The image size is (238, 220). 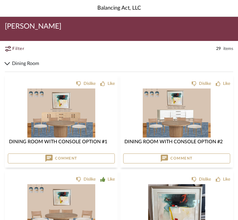 I want to click on button: Filter, so click(x=21, y=49).